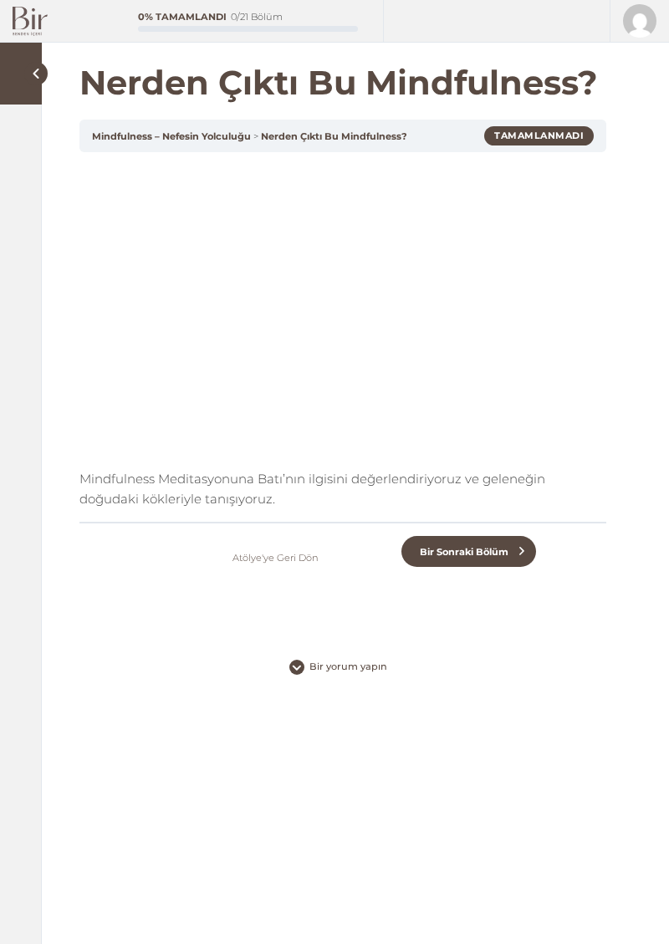 The height and width of the screenshot is (944, 669). Describe the element at coordinates (468, 551) in the screenshot. I see `a: Bir Sonraki Bölüm` at that location.